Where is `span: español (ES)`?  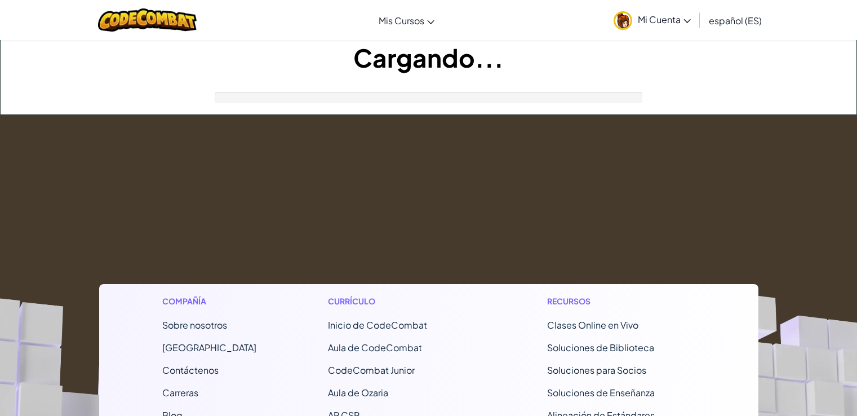 span: español (ES) is located at coordinates (735, 20).